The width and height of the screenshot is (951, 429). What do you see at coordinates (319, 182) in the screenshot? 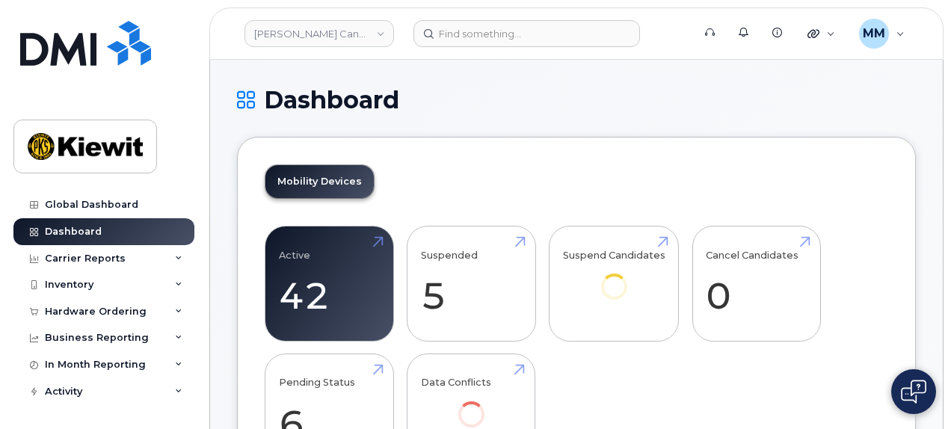
I see `a: Mobility Devices` at bounding box center [319, 182].